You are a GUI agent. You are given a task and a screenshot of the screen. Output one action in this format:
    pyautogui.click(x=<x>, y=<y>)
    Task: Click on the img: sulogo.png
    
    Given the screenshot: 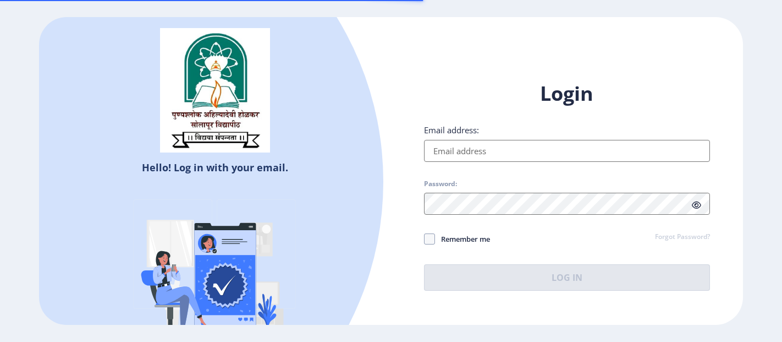 What is the action you would take?
    pyautogui.click(x=215, y=90)
    